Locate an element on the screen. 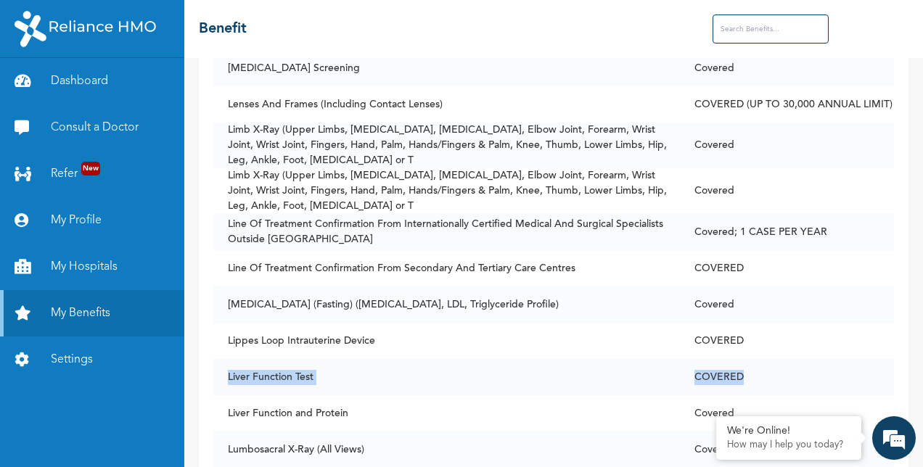 This screenshot has width=923, height=467. td: Liver Function and Protein is located at coordinates (446, 413).